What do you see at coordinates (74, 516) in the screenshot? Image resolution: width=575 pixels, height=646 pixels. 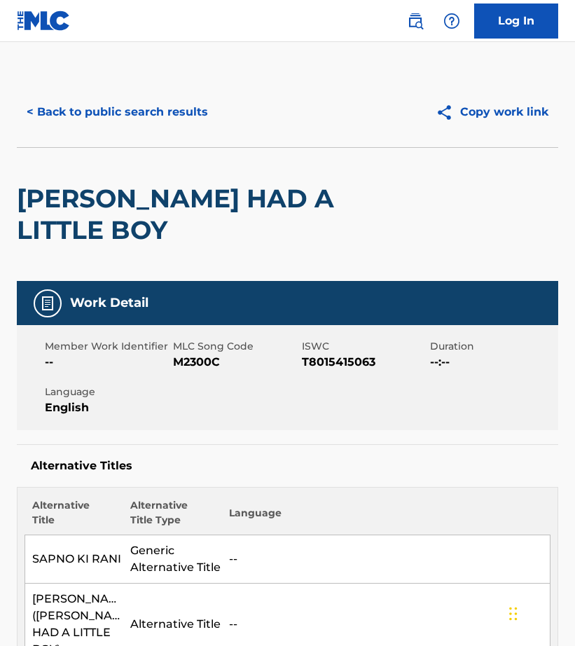 I see `th: Alternative Title` at bounding box center [74, 516].